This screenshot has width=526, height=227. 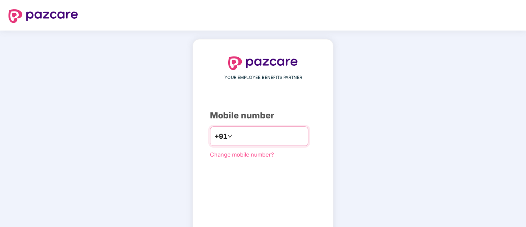 I want to click on span: YOUR EMPLOYEE BENEFITS PARTNER, so click(x=263, y=78).